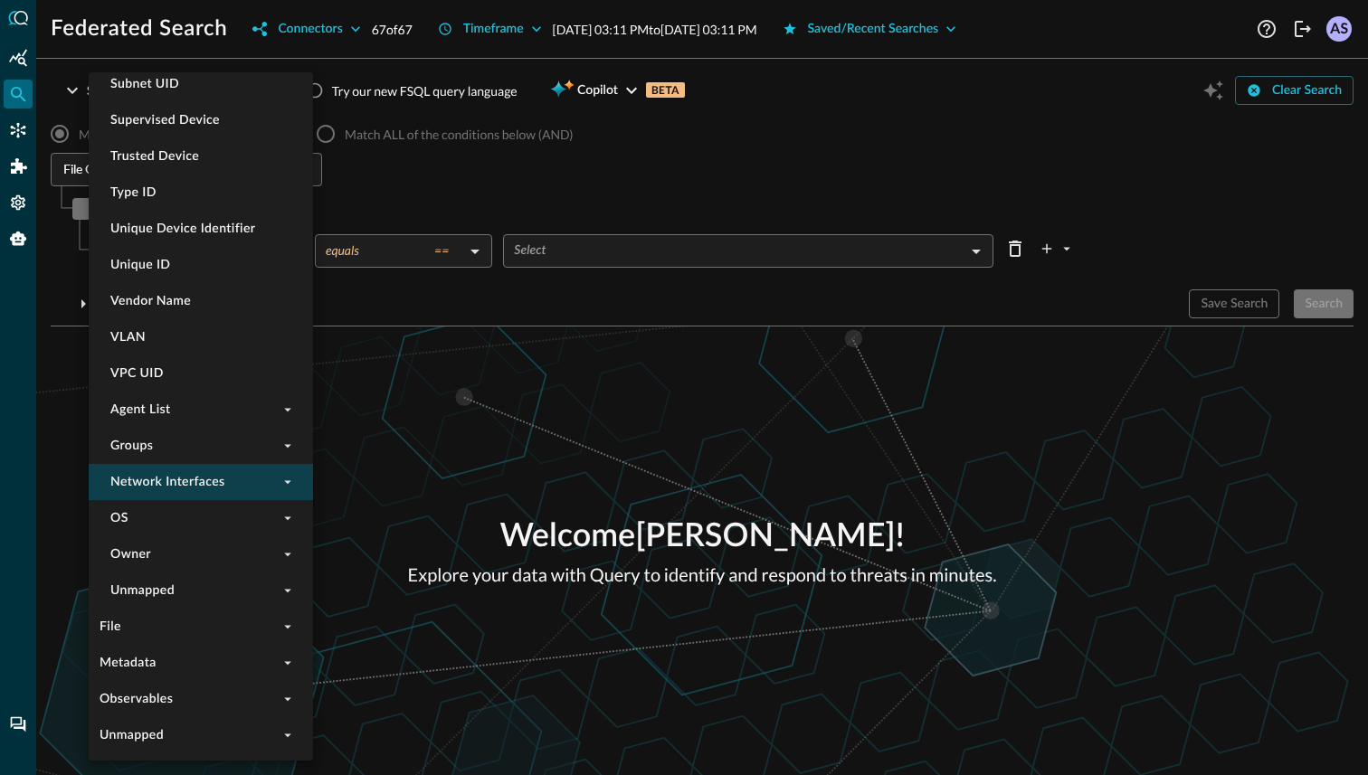  What do you see at coordinates (201, 229) in the screenshot?
I see `li: Unique Device Identifier` at bounding box center [201, 229].